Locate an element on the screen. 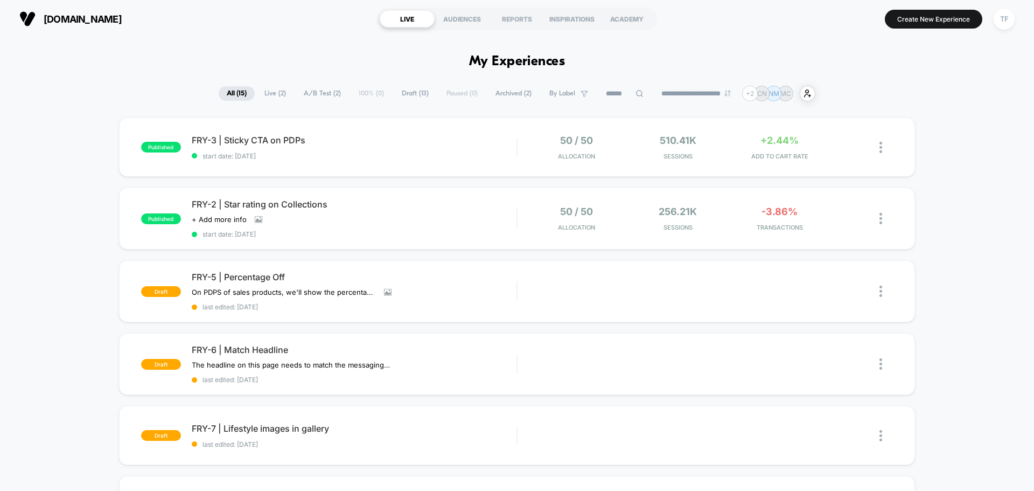 The width and height of the screenshot is (1034, 491). span: TRANSACTIONS is located at coordinates (780, 227).